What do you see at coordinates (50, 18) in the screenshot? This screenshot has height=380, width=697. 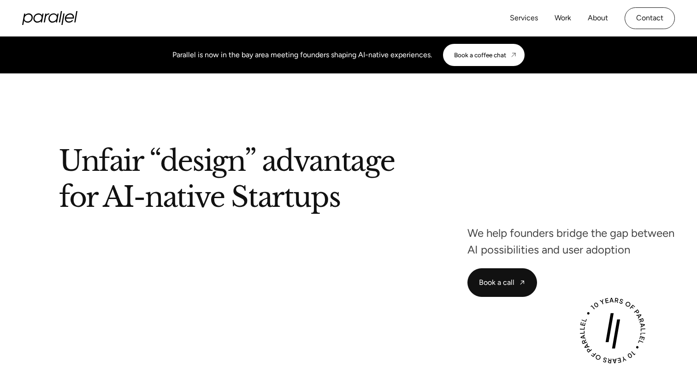 I see `a: home` at bounding box center [50, 18].